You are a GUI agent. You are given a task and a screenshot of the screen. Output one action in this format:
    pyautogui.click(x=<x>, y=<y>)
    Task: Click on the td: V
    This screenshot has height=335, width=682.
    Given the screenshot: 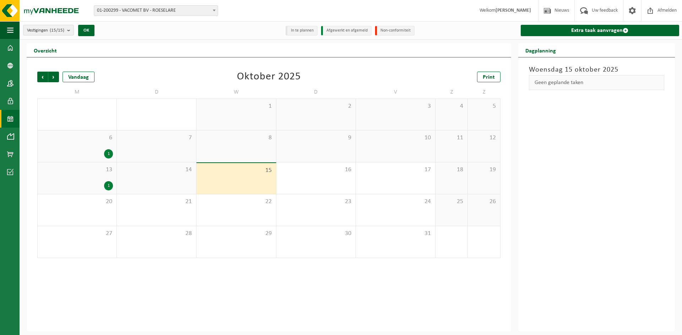 What is the action you would take?
    pyautogui.click(x=395, y=92)
    